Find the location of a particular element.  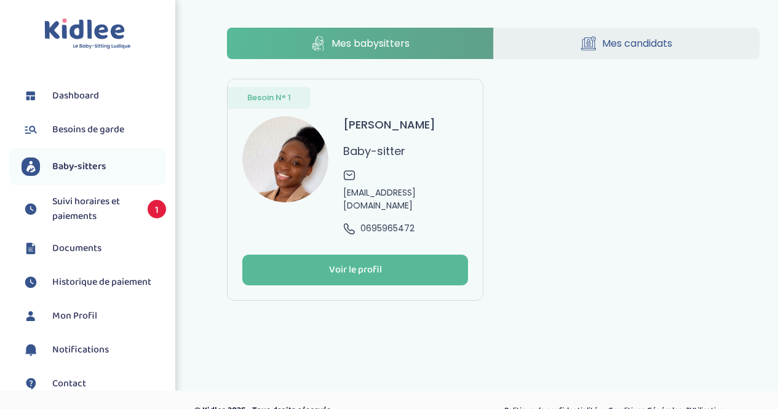

span: Dashboard is located at coordinates (76, 96).